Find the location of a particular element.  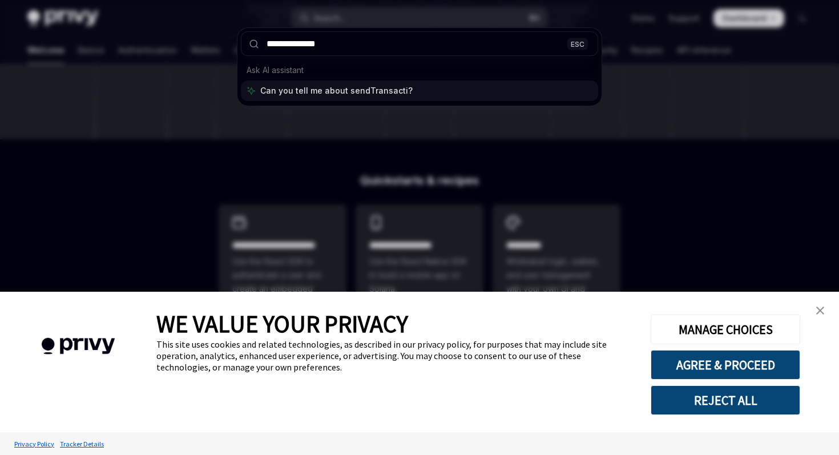

a: Tracker Details is located at coordinates (82, 443).